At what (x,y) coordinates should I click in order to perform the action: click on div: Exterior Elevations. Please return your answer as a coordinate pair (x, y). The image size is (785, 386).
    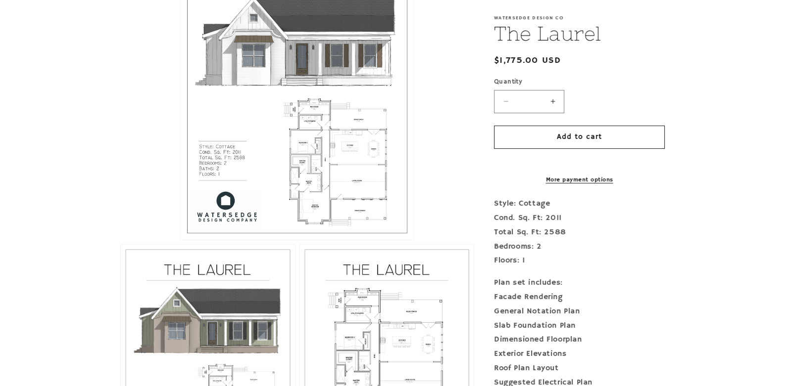
    Looking at the image, I should click on (579, 354).